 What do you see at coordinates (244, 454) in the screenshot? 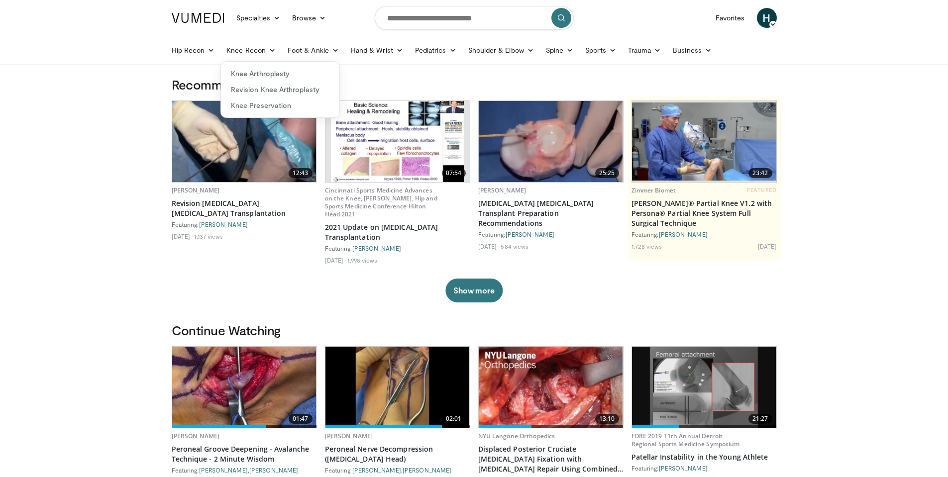
I see `a: Peroneal Groove Deepening - Avalanche Technique - 2 Minute Wisdom` at bounding box center [244, 454].